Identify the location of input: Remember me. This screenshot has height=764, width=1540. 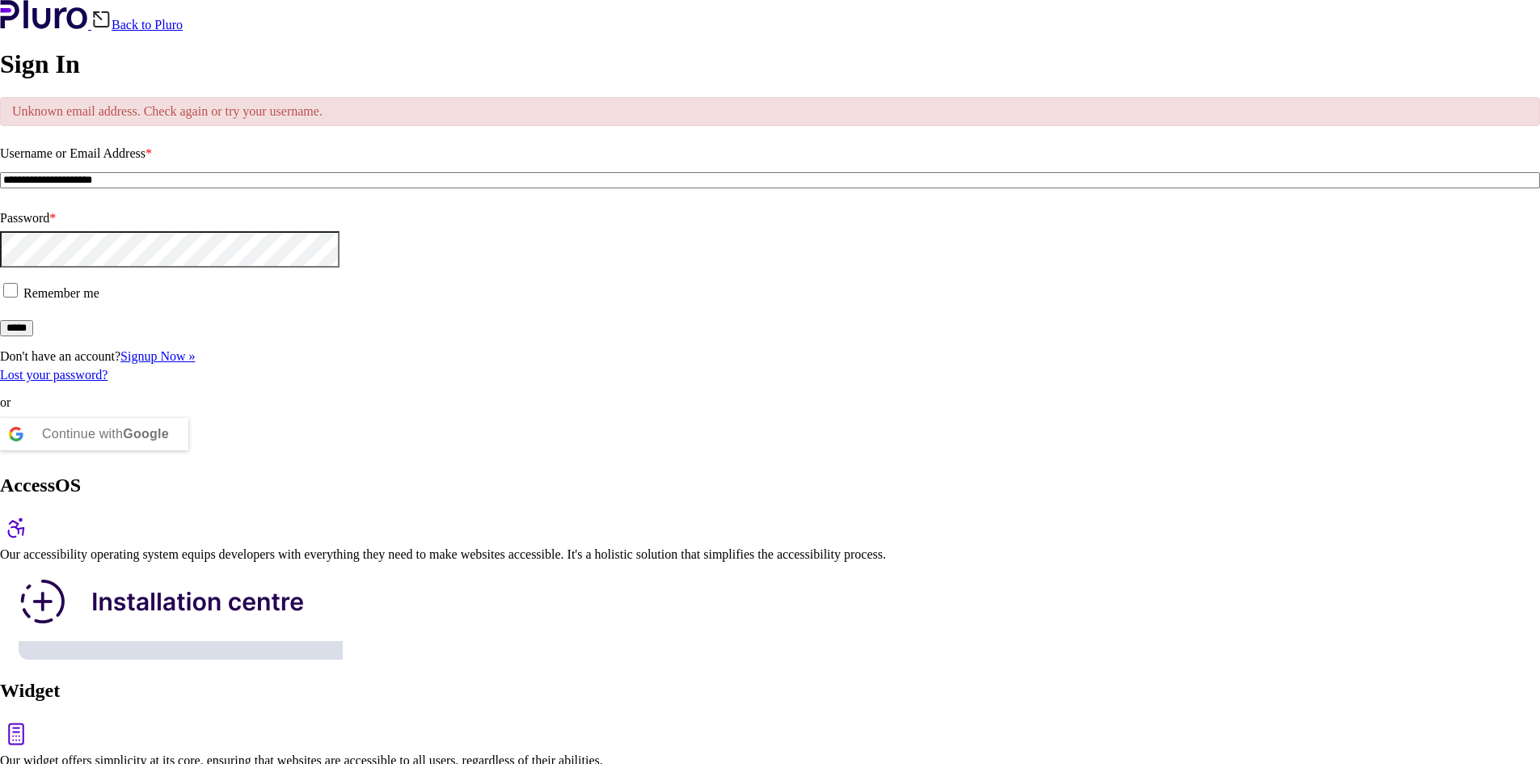
(11, 290).